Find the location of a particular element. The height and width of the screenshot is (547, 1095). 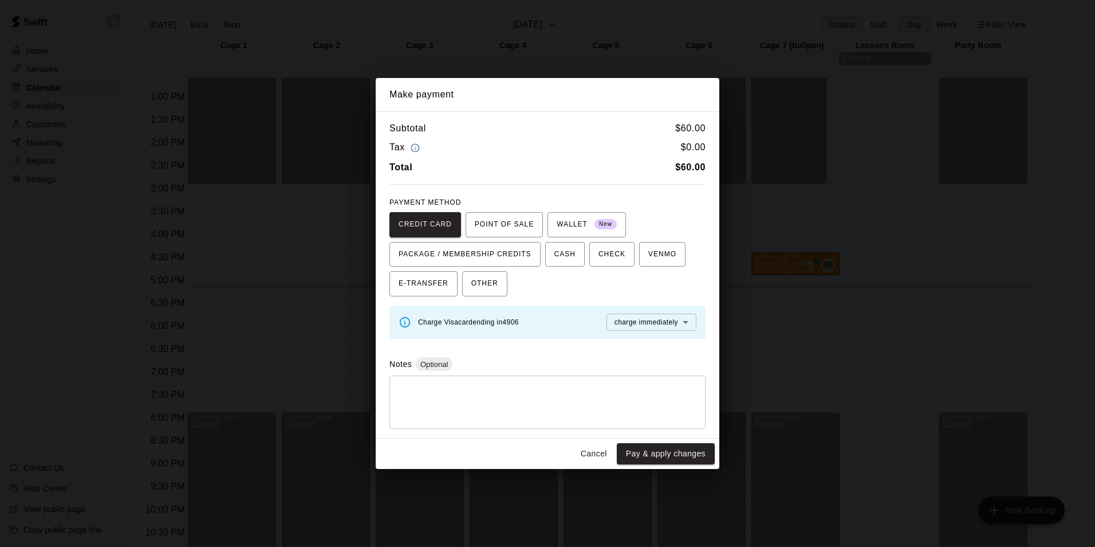

span: E-TRANSFER is located at coordinates (423, 284).